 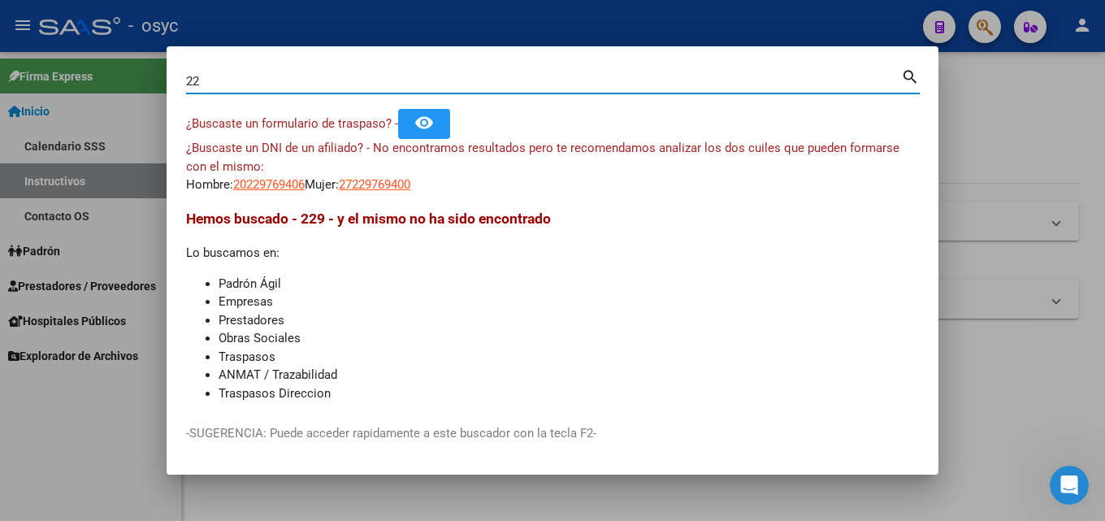 What do you see at coordinates (569, 393) in the screenshot?
I see `li: Traspasos Direccion` at bounding box center [569, 393].